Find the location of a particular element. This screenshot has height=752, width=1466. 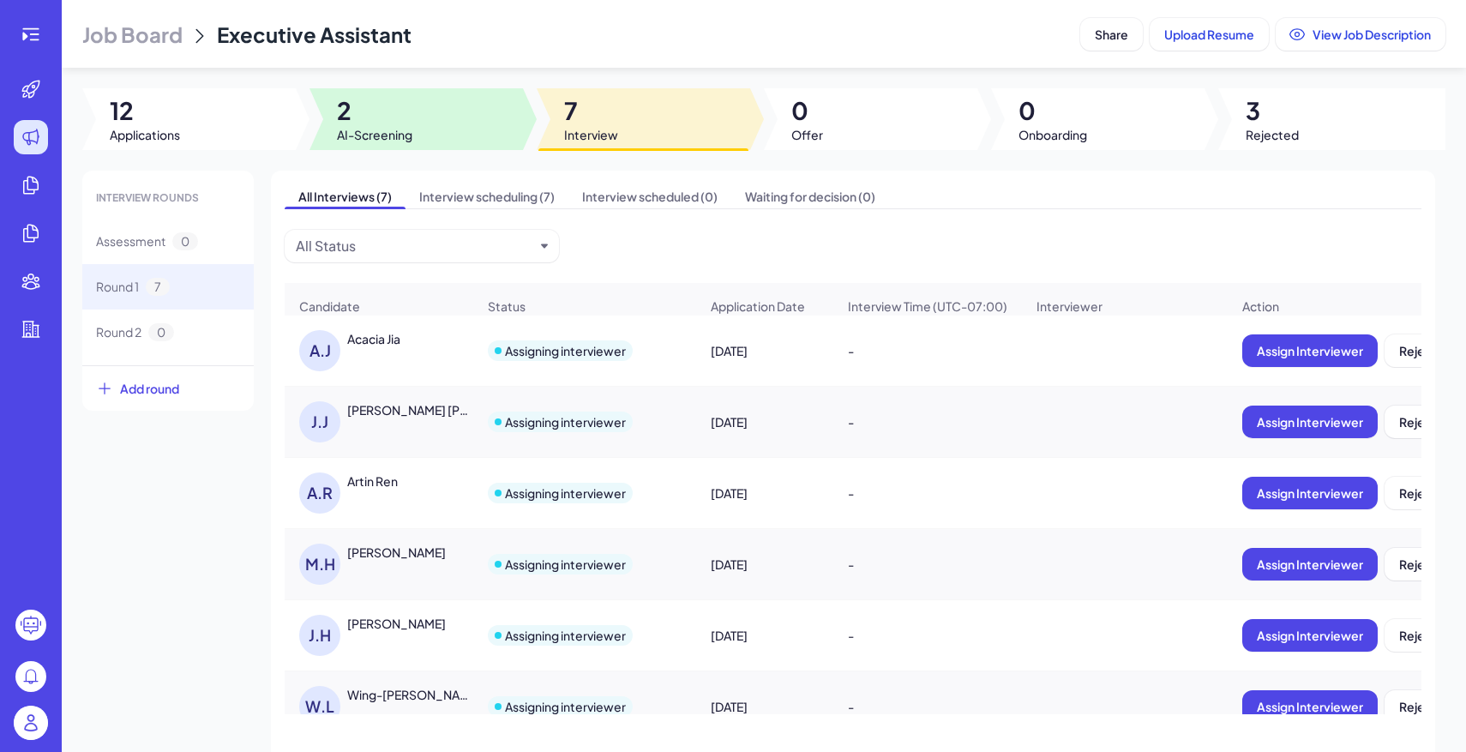

span: Application Date is located at coordinates (758, 306).